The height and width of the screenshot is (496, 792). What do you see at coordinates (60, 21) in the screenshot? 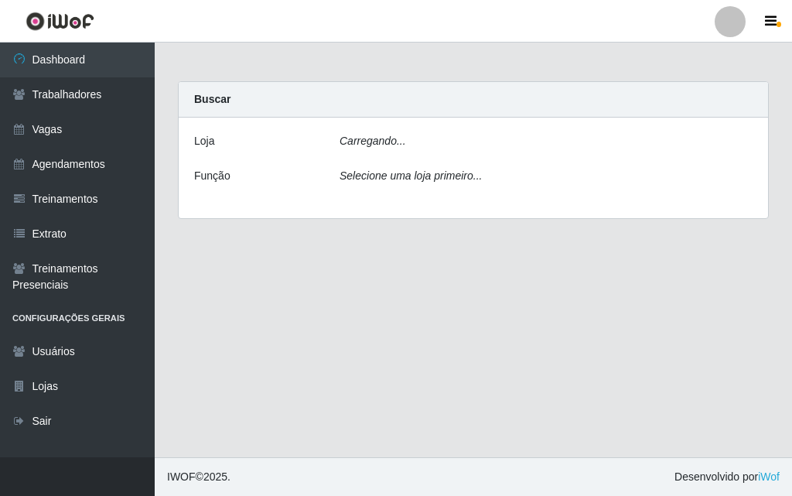
I see `img: CoreUI Logo` at bounding box center [60, 21].